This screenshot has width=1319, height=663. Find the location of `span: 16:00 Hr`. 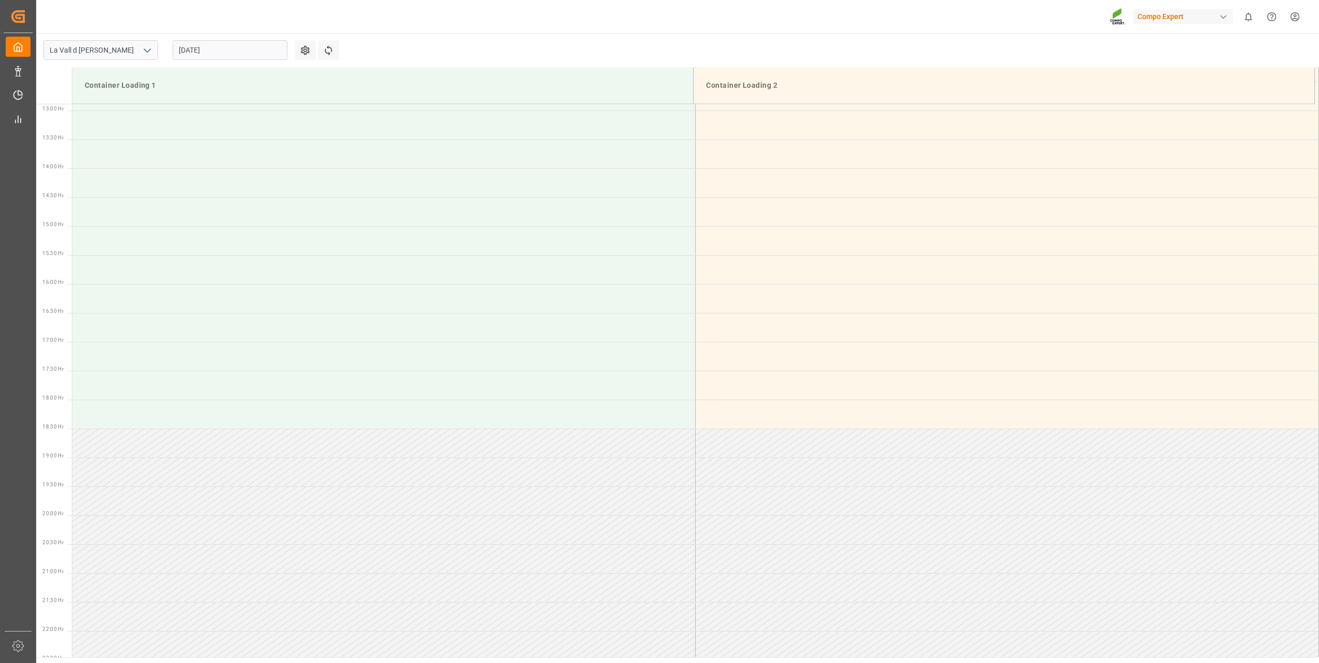

span: 16:00 Hr is located at coordinates (53, 282).